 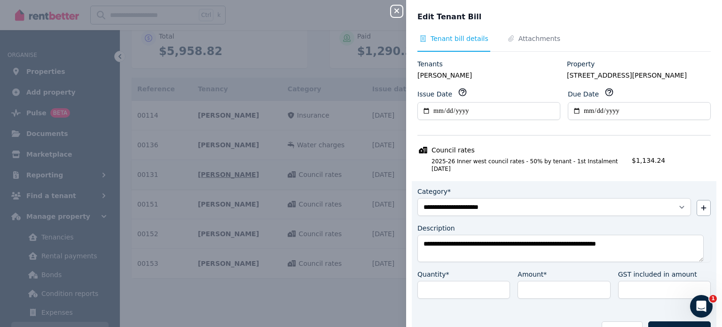 What do you see at coordinates (532, 274) in the screenshot?
I see `label: Amount*` at bounding box center [532, 274].